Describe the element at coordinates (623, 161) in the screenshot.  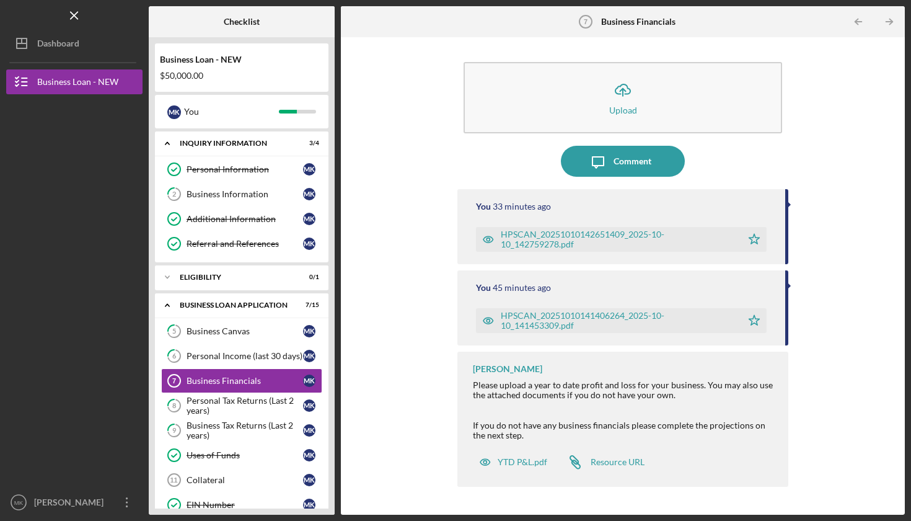
I see `button: Comment` at that location.